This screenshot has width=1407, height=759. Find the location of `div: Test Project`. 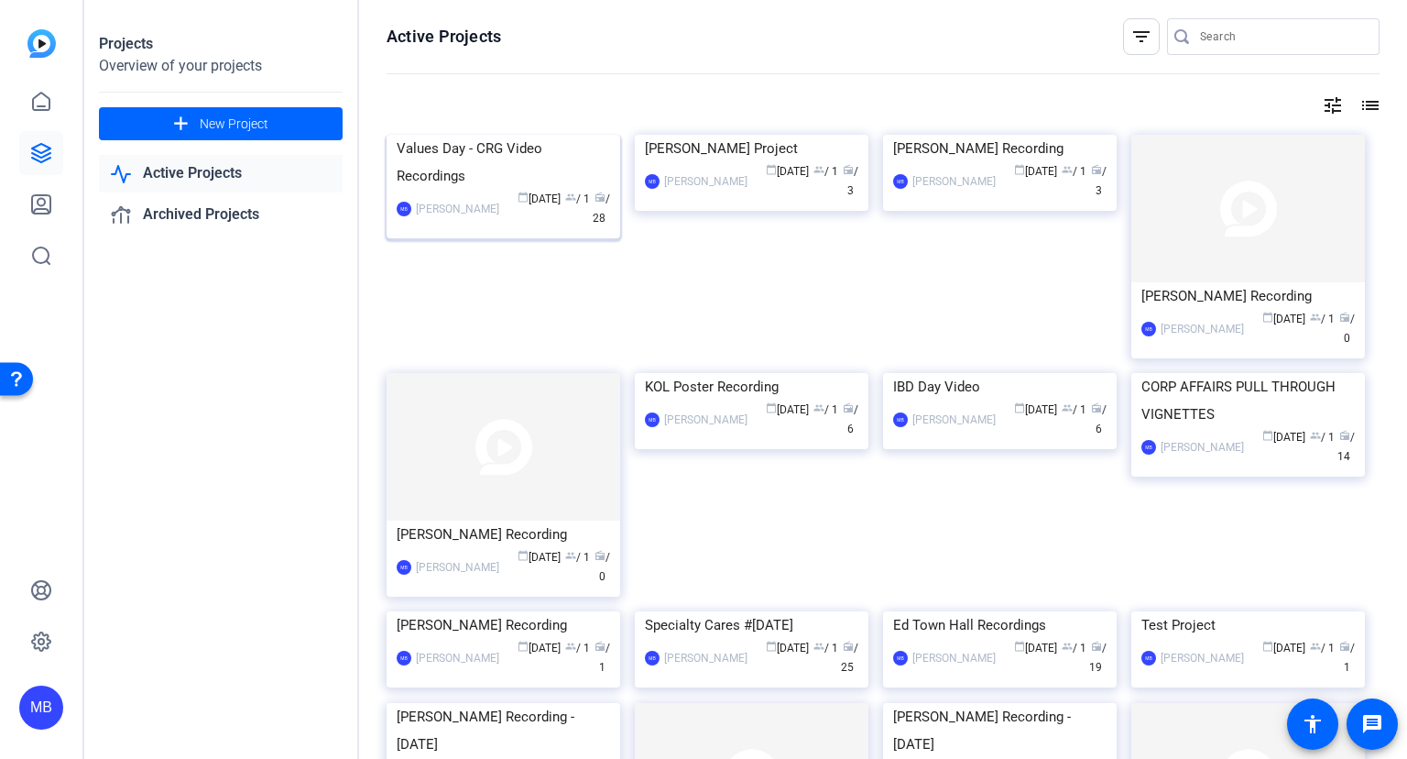

div: Test Project is located at coordinates (1248, 625).